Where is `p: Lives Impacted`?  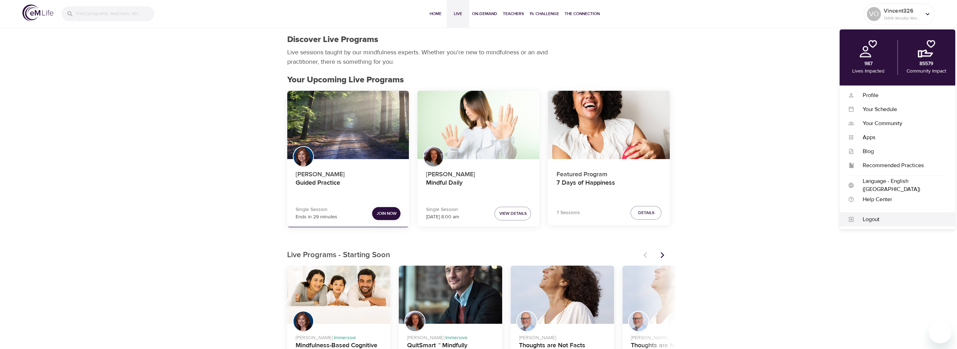
p: Lives Impacted is located at coordinates (868, 71).